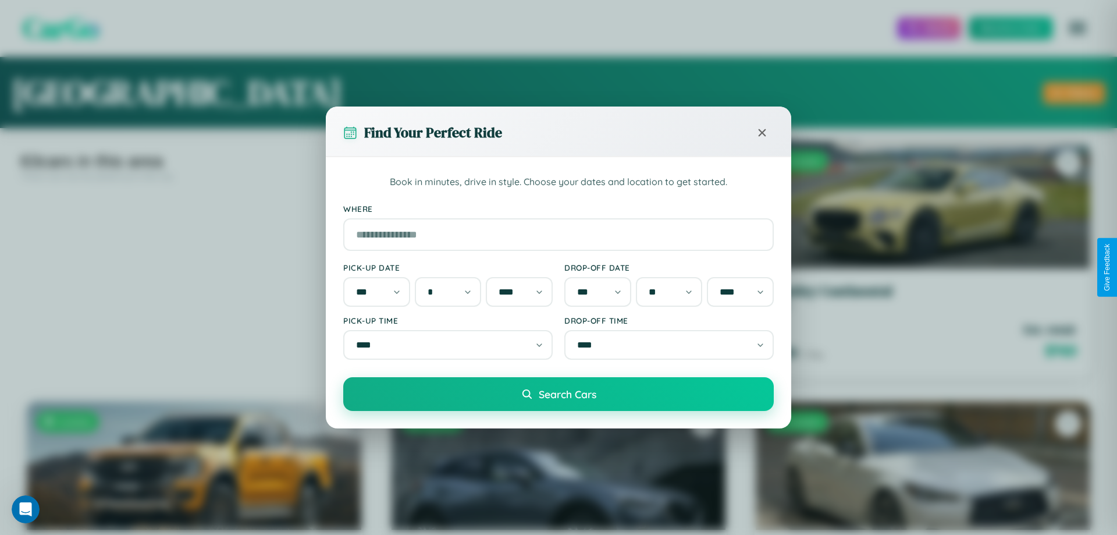 Image resolution: width=1117 pixels, height=535 pixels. What do you see at coordinates (448, 320) in the screenshot?
I see `label: Pick-up Time` at bounding box center [448, 320].